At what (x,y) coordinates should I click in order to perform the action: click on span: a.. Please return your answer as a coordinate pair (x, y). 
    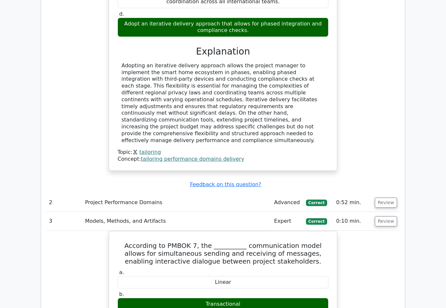
    Looking at the image, I should click on (122, 272).